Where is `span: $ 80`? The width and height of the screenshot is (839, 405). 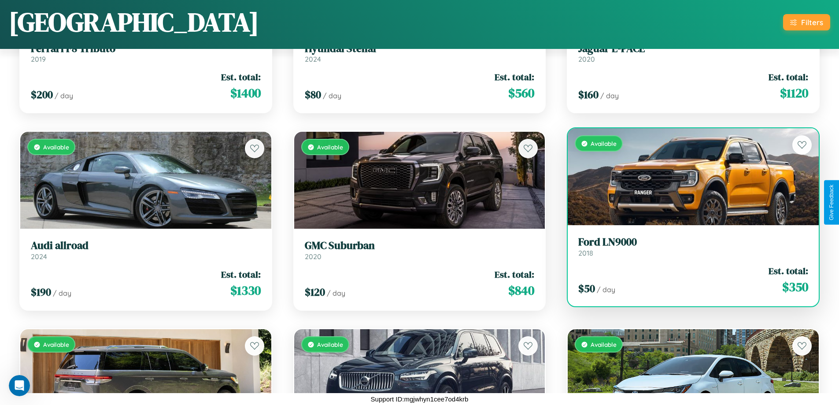 span: $ 80 is located at coordinates (313, 94).